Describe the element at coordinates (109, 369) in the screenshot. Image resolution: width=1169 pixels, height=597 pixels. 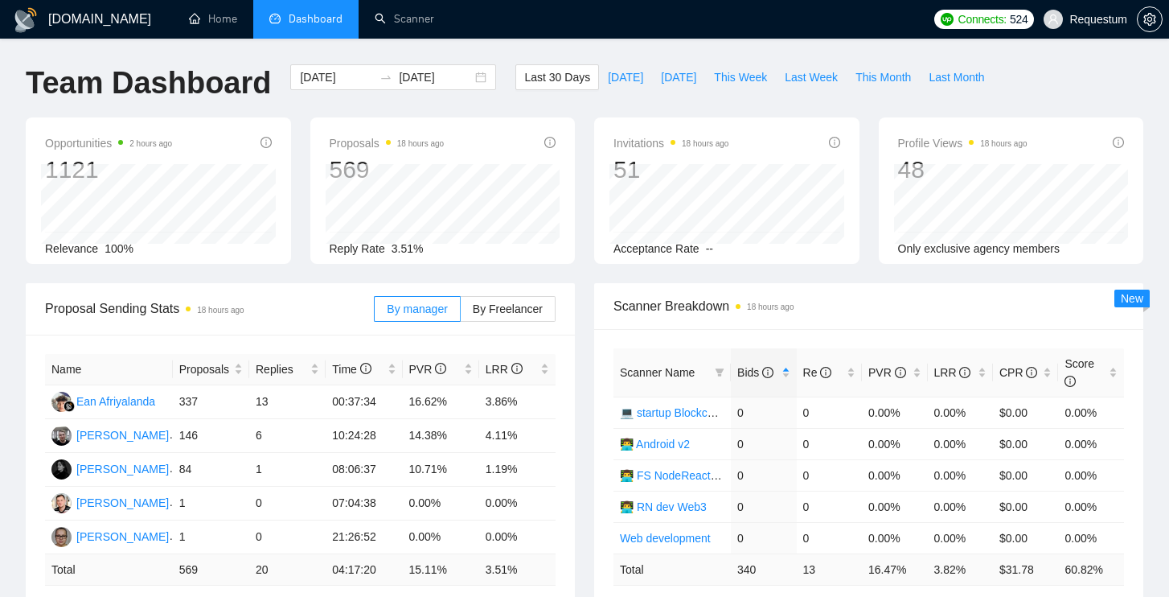
I see `th: Name` at that location.